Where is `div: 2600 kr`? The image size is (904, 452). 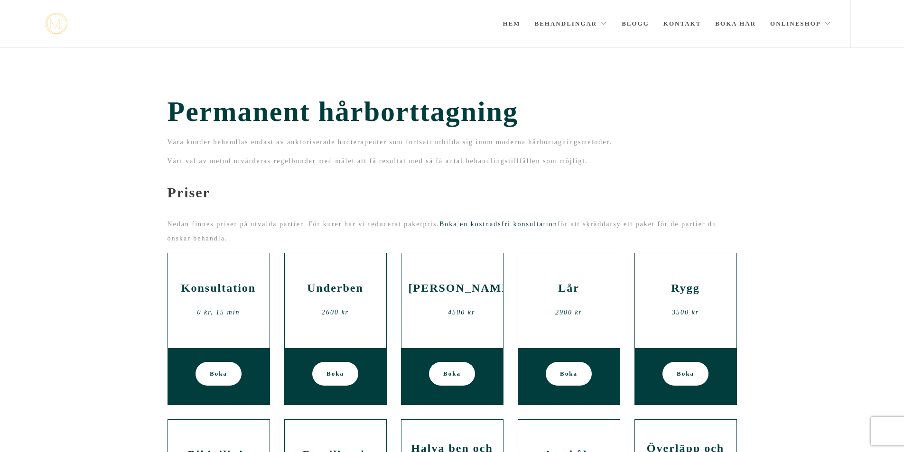
div: 2600 kr is located at coordinates (335, 313).